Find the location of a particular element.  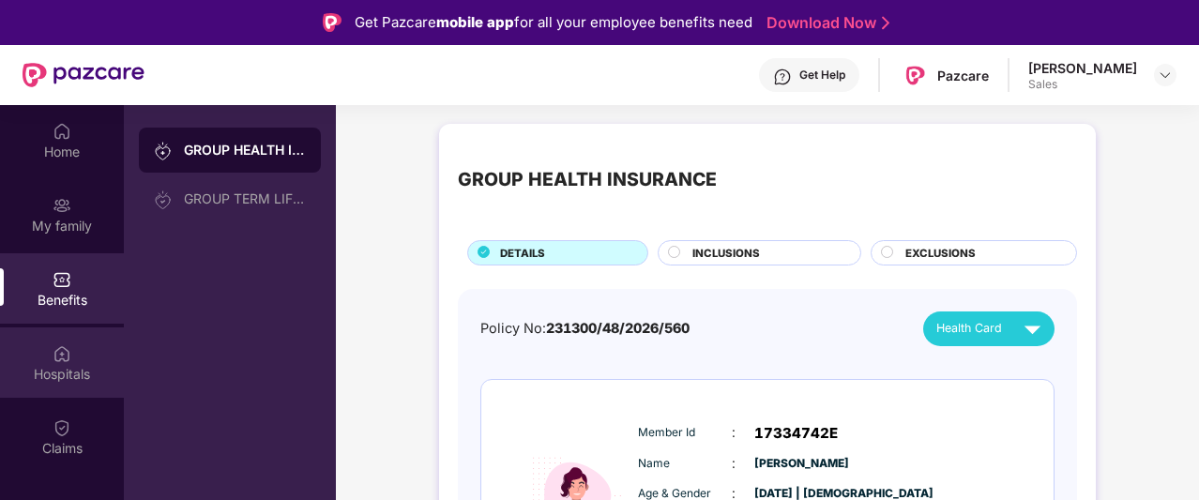

div: Sales is located at coordinates (1083, 84).